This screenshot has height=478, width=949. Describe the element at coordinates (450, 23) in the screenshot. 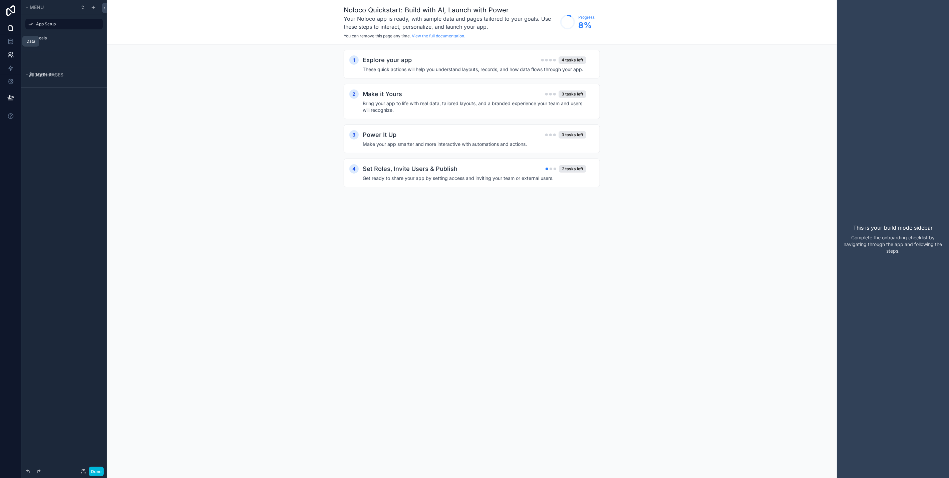

I see `h3: Your Noloco app is ready, with sample data and pages tailored to your goals. Use these steps to i...` at that location.